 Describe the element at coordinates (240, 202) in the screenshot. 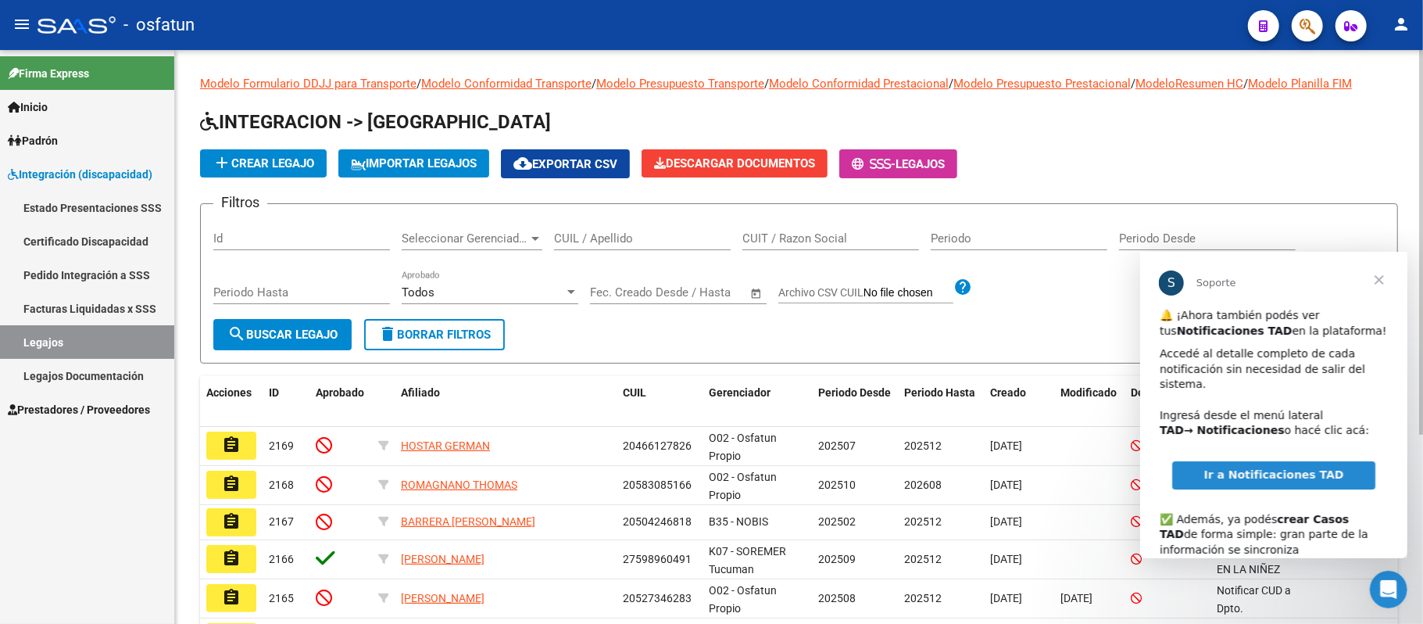

I see `h3: Filtros` at that location.